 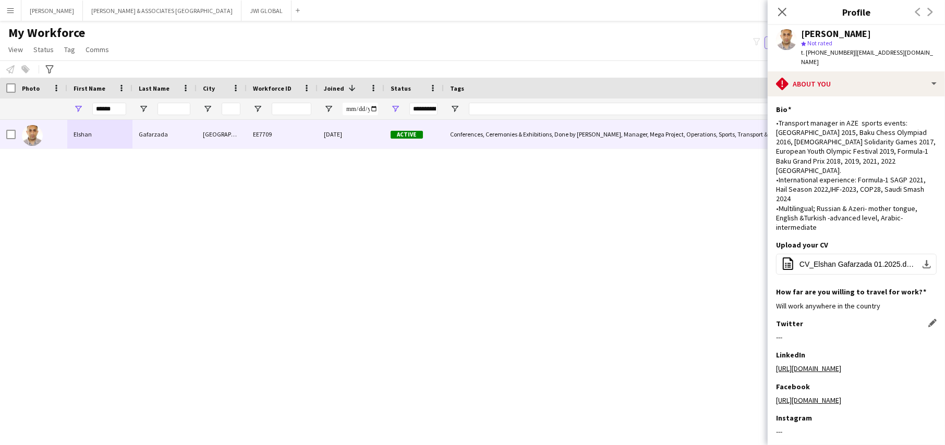 I want to click on input: Workforce ID Filter Input, so click(x=291, y=109).